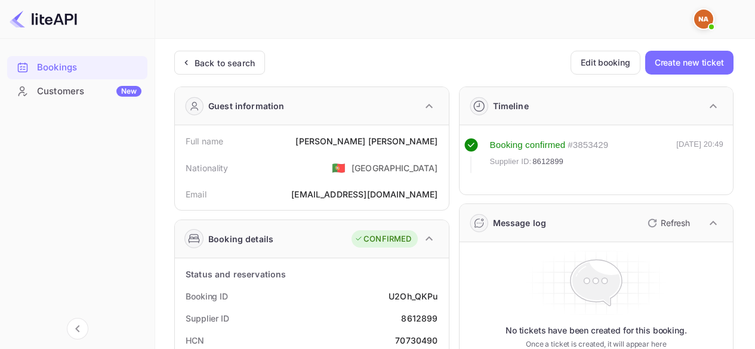 The image size is (755, 349). Describe the element at coordinates (416, 340) in the screenshot. I see `div: 70730490` at that location.